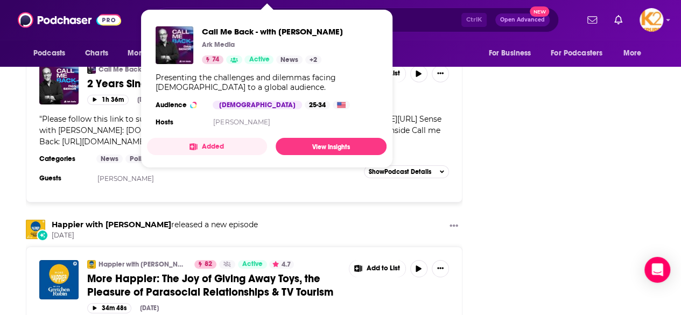  Describe the element at coordinates (213, 60) in the screenshot. I see `a: 74` at that location.